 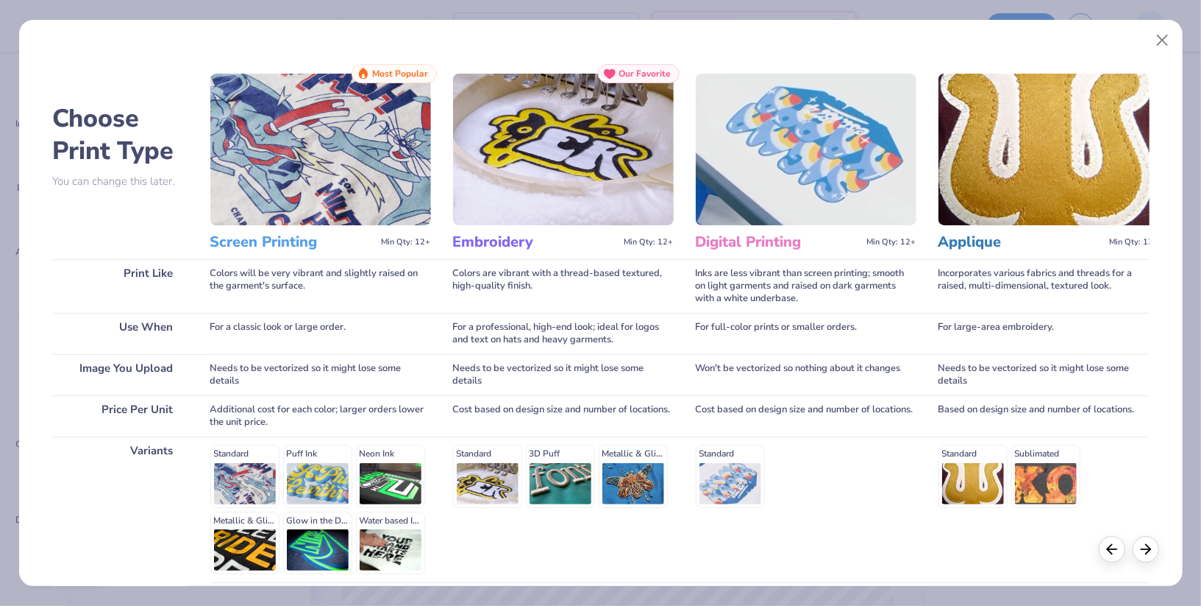 I want to click on h3: Digital Printing, so click(x=778, y=242).